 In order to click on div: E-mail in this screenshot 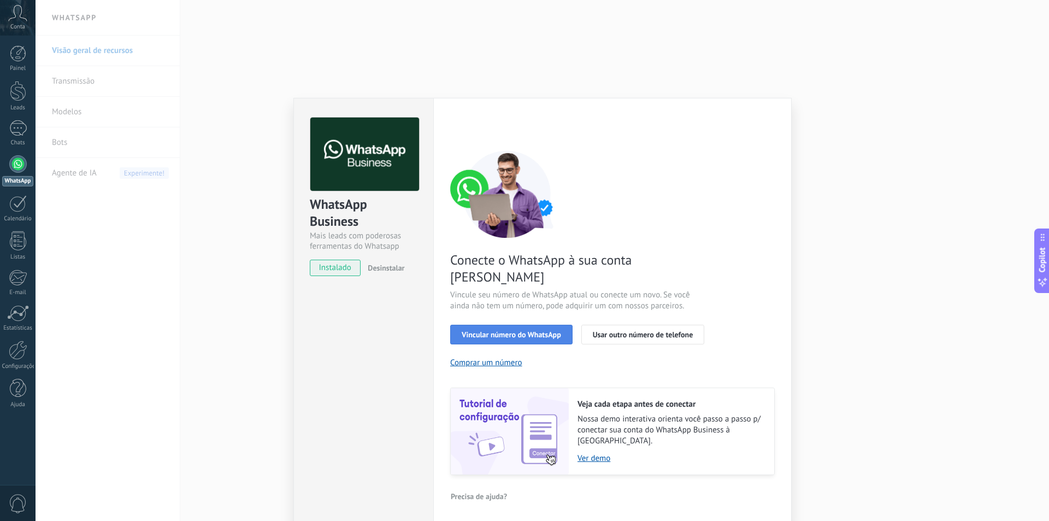, I will do `click(18, 292)`.